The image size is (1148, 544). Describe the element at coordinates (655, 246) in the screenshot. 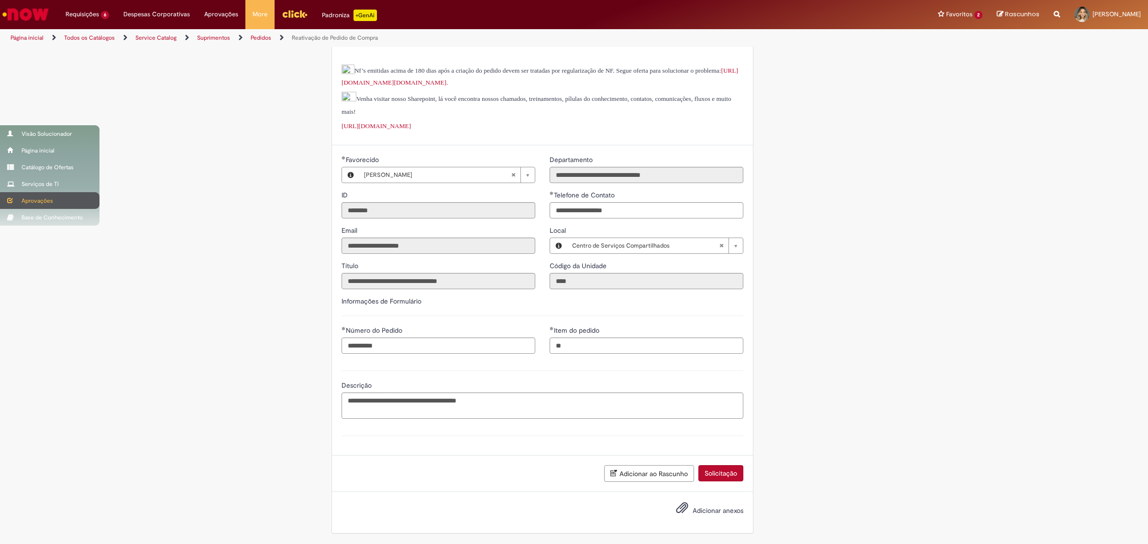

I see `a: Centro de Serviços CompartilhadosLimpar campo Local` at that location.